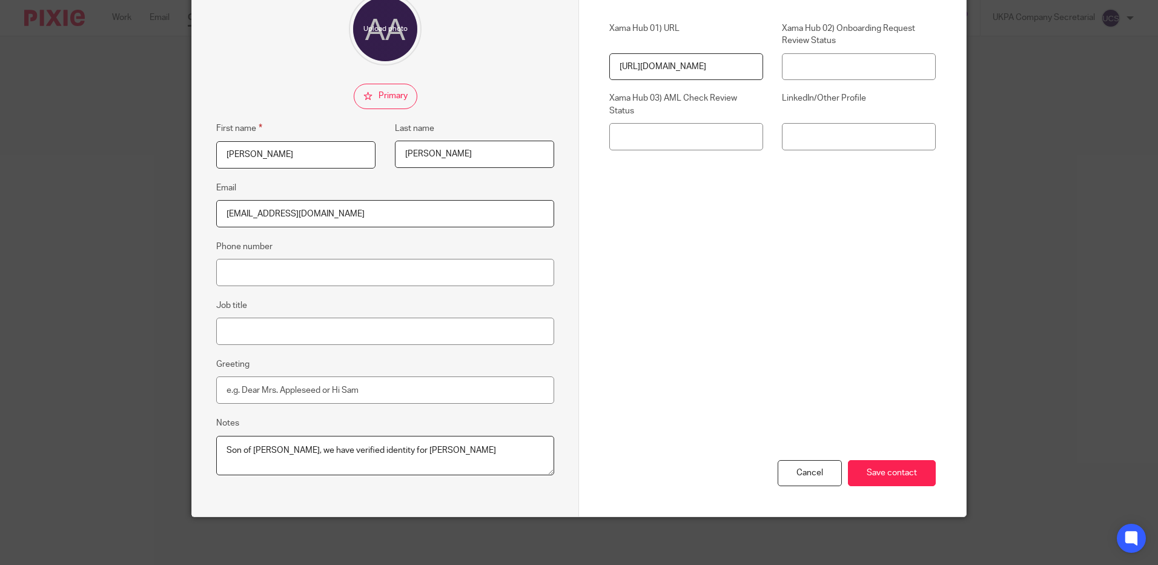  What do you see at coordinates (233, 364) in the screenshot?
I see `label: Greeting` at bounding box center [233, 364].